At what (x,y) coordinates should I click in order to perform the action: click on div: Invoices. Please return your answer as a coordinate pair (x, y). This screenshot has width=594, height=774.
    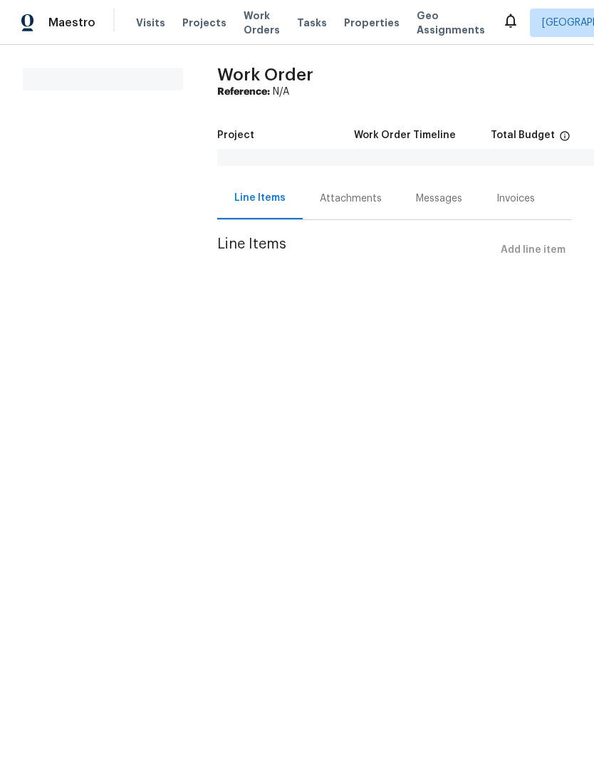
    Looking at the image, I should click on (516, 199).